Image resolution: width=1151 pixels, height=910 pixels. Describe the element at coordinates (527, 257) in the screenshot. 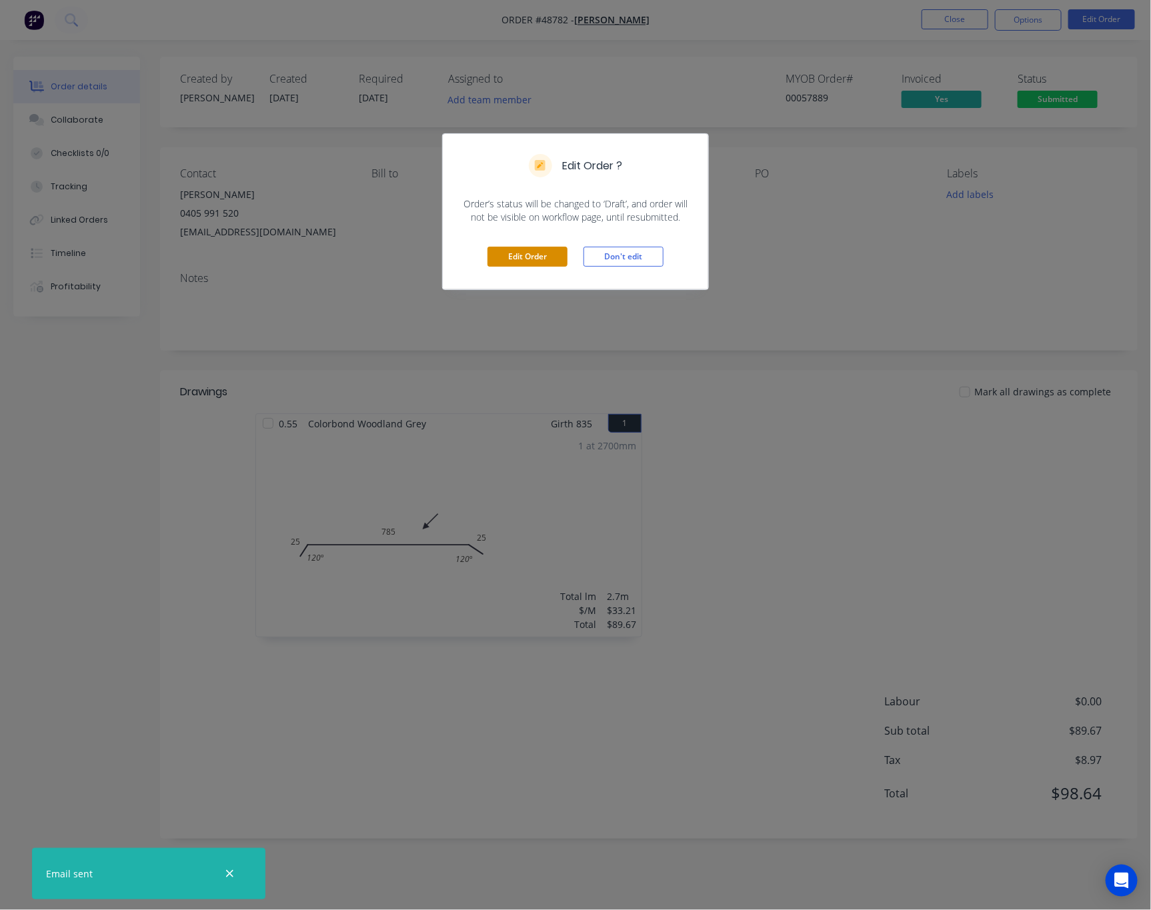

I see `button: Edit Order` at that location.